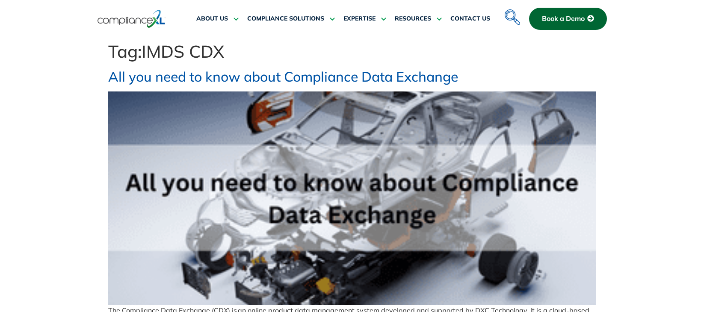 This screenshot has height=312, width=704. I want to click on a: Book a Demo, so click(568, 19).